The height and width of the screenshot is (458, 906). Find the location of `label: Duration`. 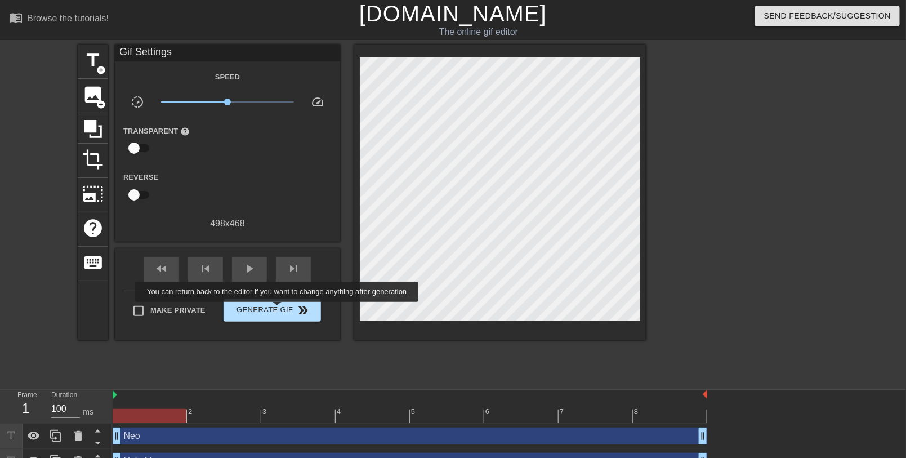

label: Duration is located at coordinates (64, 395).